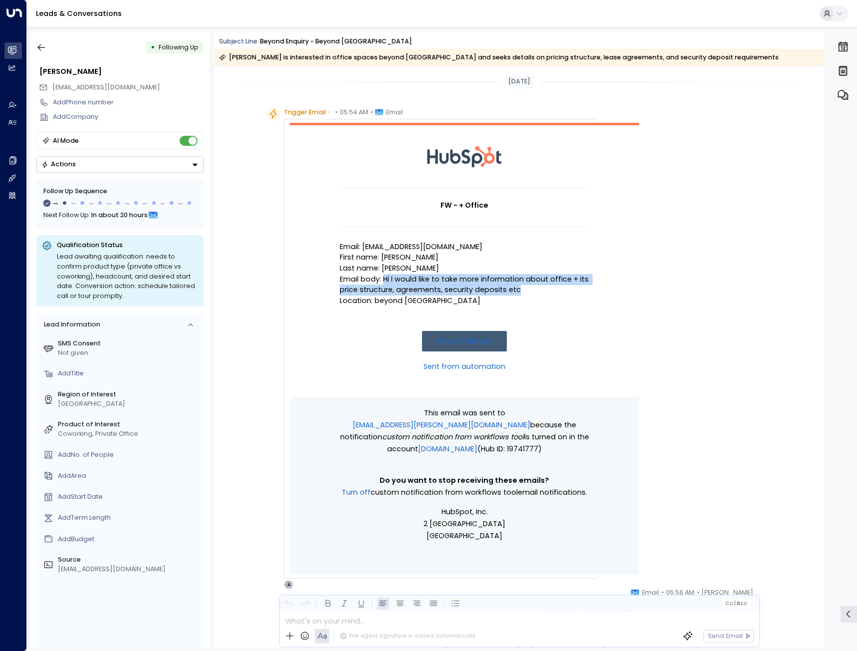  Describe the element at coordinates (766, 596) in the screenshot. I see `img: 22_headshot.jpg` at that location.